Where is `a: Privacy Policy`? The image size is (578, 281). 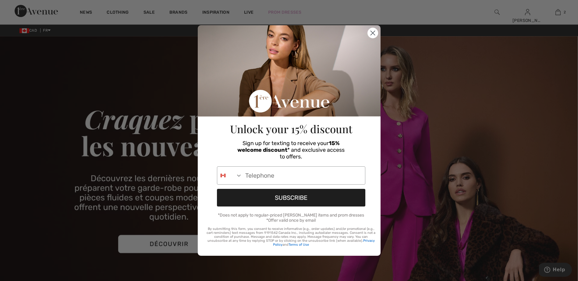
a: Privacy Policy is located at coordinates (324, 243).